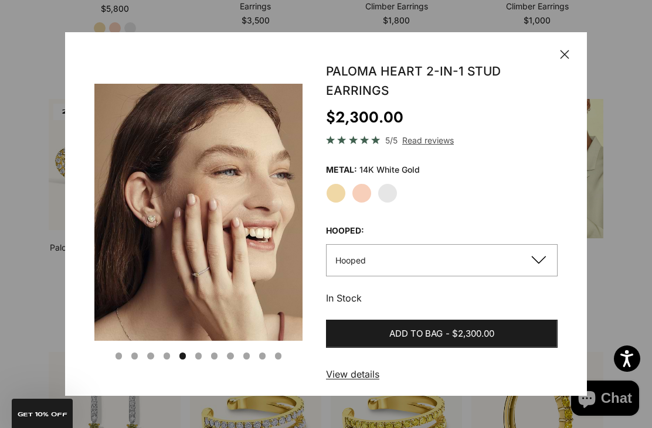 The height and width of the screenshot is (428, 652). I want to click on span: 5/5, so click(391, 140).